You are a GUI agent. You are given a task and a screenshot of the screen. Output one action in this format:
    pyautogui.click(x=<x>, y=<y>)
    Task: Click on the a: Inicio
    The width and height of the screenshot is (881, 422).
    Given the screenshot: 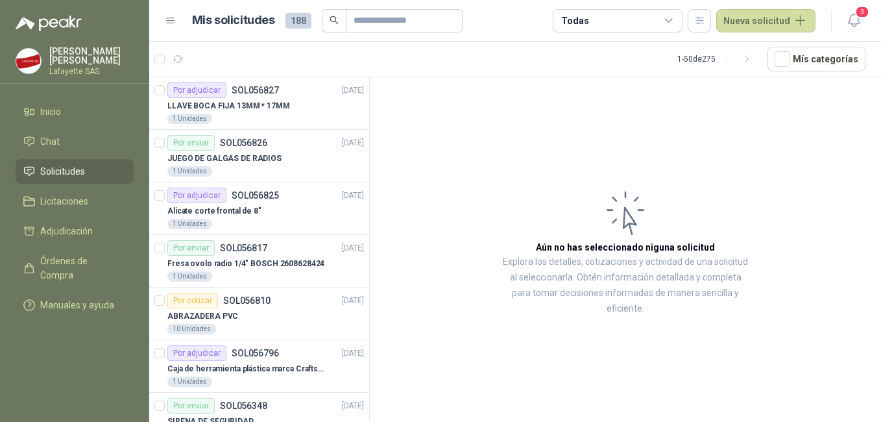 What is the action you would take?
    pyautogui.click(x=75, y=112)
    